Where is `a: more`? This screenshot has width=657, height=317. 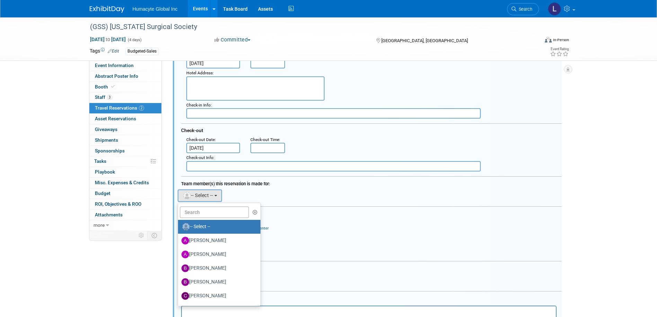
a: more is located at coordinates (125, 226).